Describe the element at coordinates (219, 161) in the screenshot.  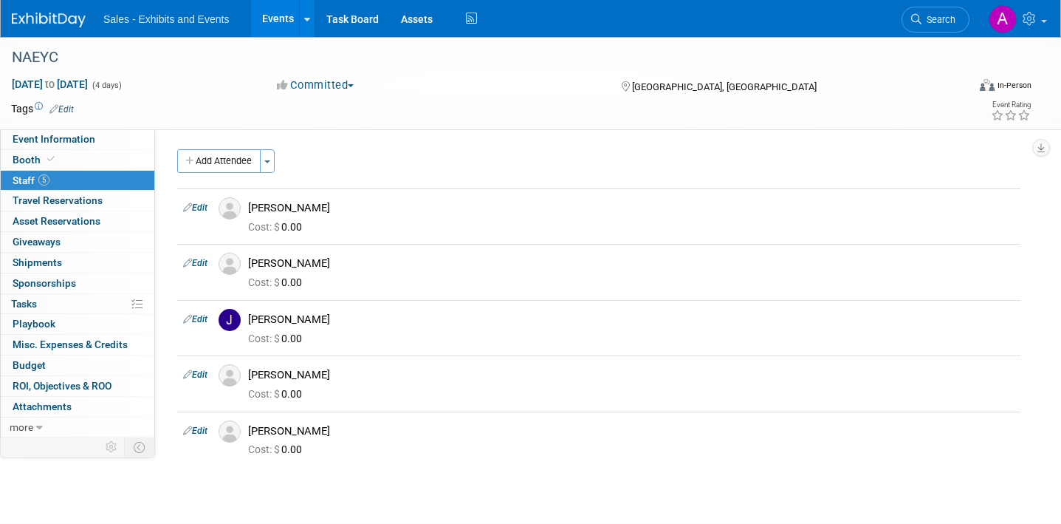
I see `button: Add Attendee` at that location.